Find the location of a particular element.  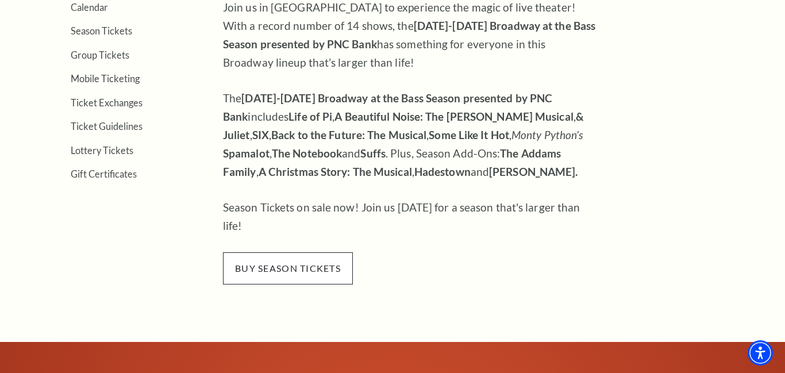

strong: Spamalot is located at coordinates (246, 153).